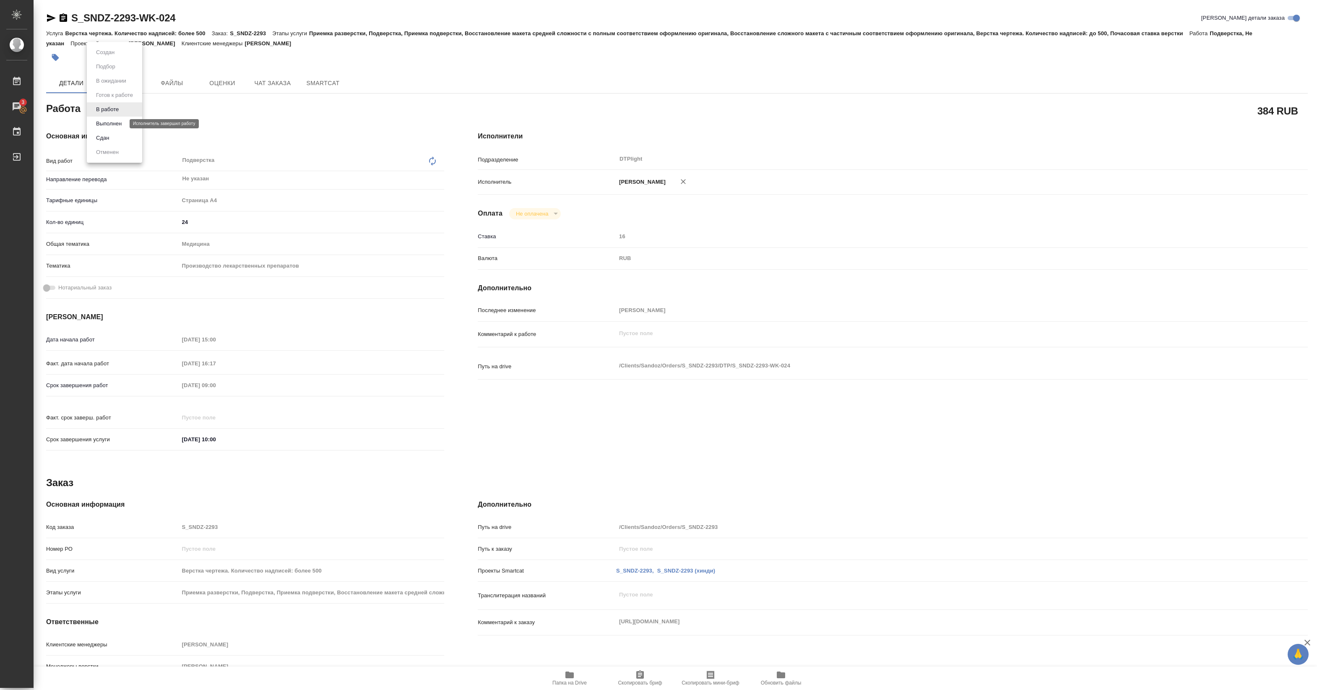 Image resolution: width=1317 pixels, height=690 pixels. Describe the element at coordinates (107, 109) in the screenshot. I see `button: В работе` at that location.